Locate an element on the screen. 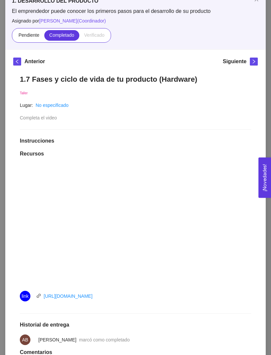 This screenshot has height=355, width=271. h1: Instrucciones is located at coordinates (136, 141).